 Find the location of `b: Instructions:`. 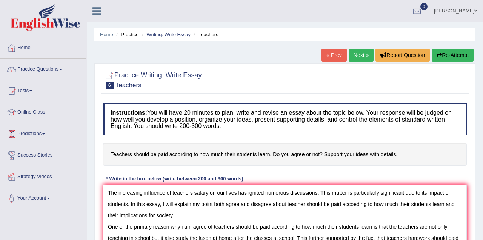

b: Instructions: is located at coordinates (129, 112).